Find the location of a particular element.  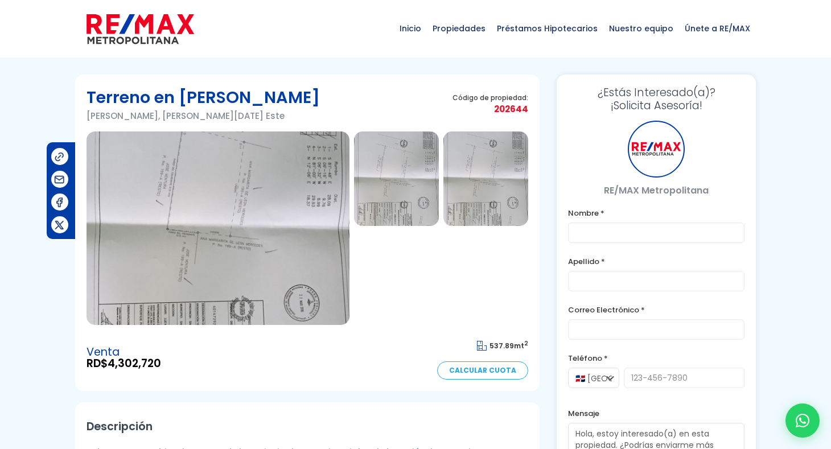

span: Nuestro equipo is located at coordinates (641, 28).